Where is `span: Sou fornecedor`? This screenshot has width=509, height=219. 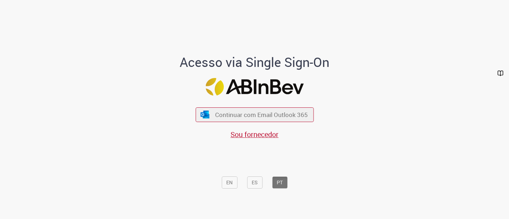 span: Sou fornecedor is located at coordinates (255, 134).